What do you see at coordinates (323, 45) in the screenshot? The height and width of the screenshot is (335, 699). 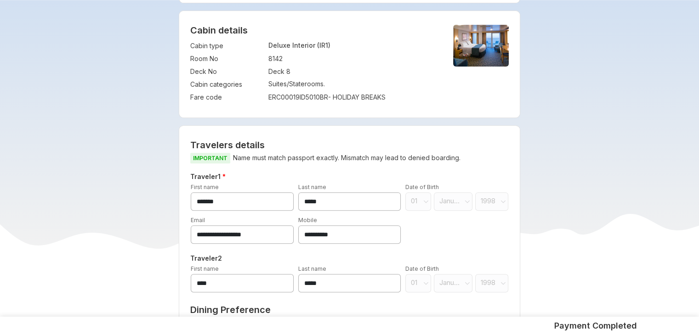 I see `span: (IR1)` at bounding box center [323, 45].